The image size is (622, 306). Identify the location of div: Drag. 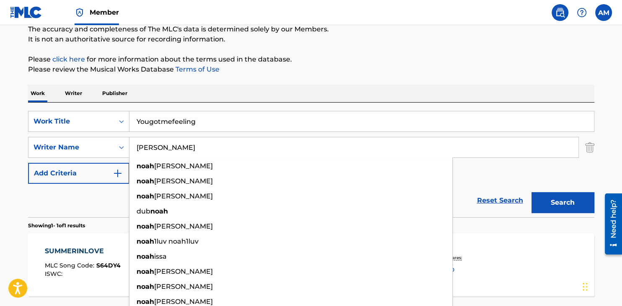
(585, 287).